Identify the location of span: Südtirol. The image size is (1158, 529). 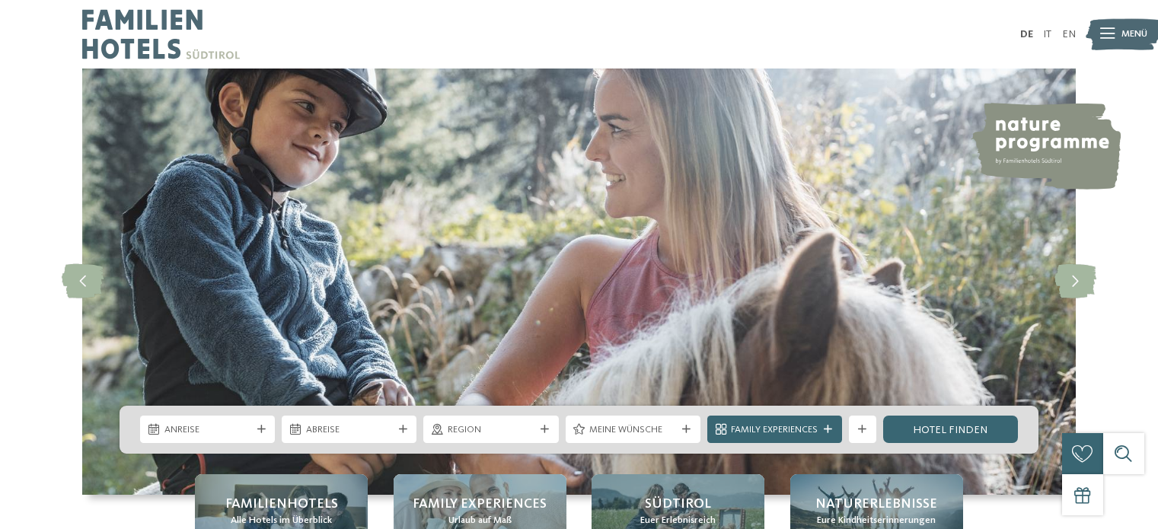
(678, 504).